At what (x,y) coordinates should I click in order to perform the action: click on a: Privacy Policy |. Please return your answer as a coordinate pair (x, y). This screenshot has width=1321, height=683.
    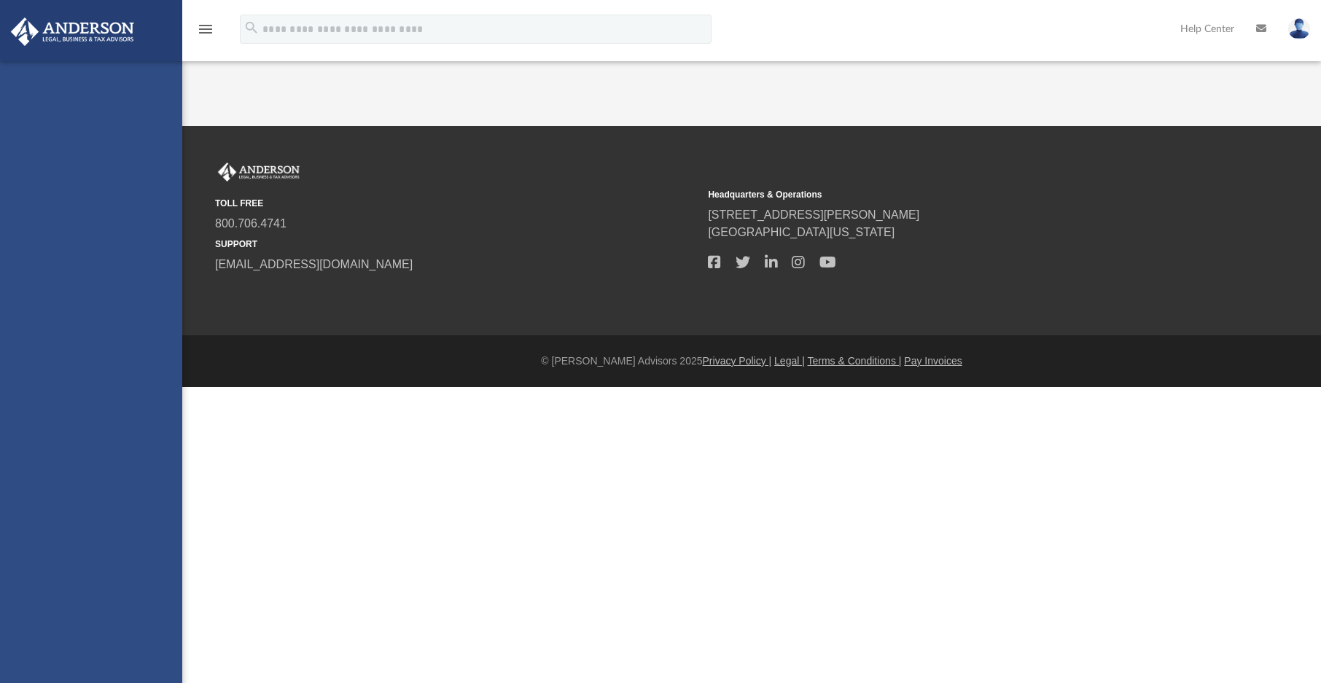
    Looking at the image, I should click on (737, 361).